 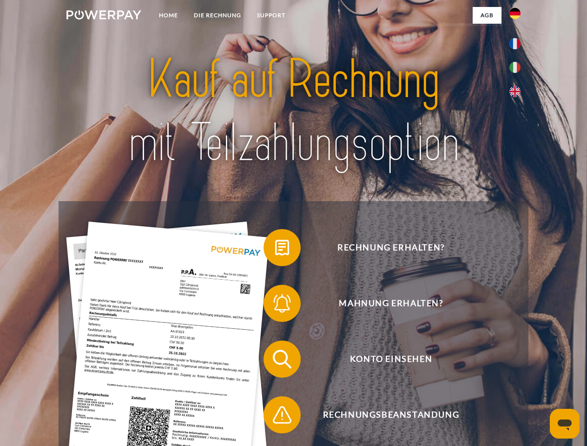 What do you see at coordinates (391, 303) in the screenshot?
I see `span: Mahnung erhalten?` at bounding box center [391, 303].